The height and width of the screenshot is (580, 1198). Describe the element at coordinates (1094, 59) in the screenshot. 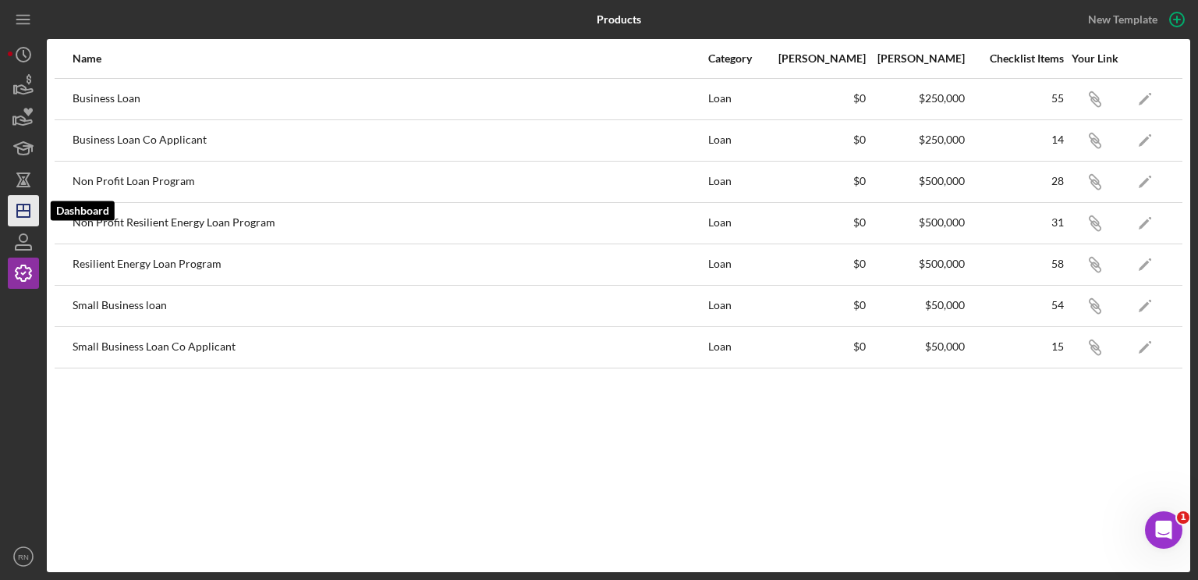

I see `div: Your Link` at that location.